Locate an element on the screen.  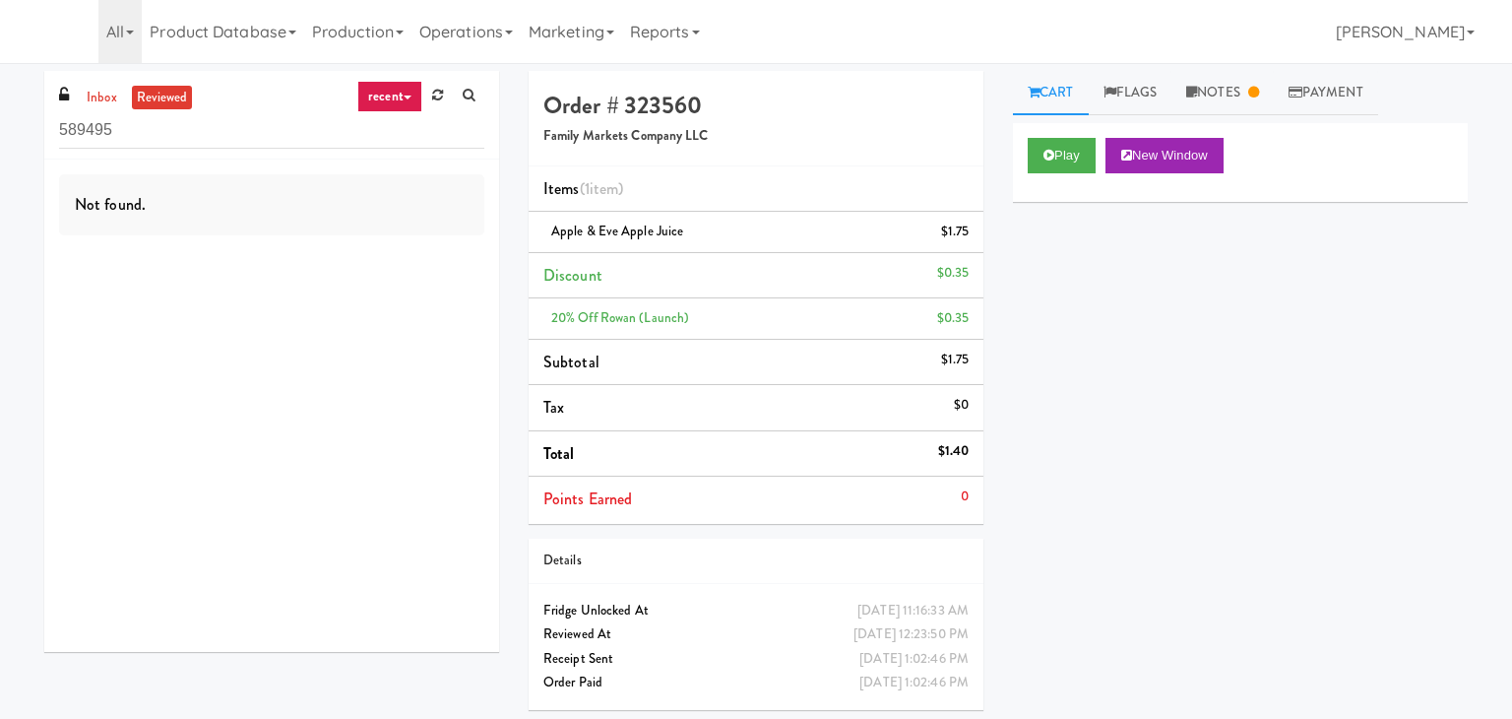
div: $1.40 is located at coordinates (954, 451).